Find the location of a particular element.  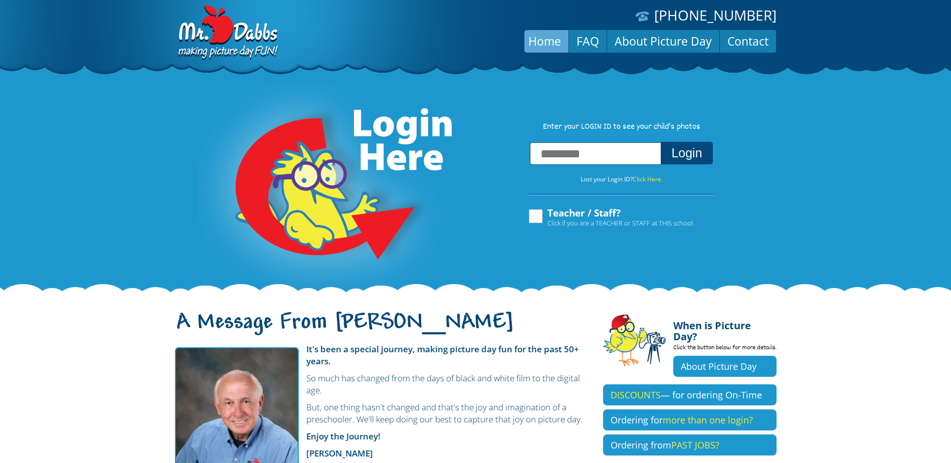

img: Login Here is located at coordinates (326, 188).